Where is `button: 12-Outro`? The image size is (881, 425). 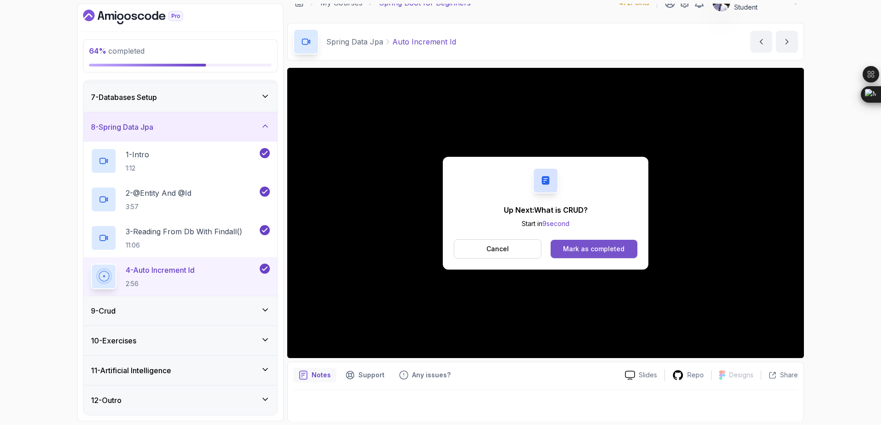 button: 12-Outro is located at coordinates (180, 401).